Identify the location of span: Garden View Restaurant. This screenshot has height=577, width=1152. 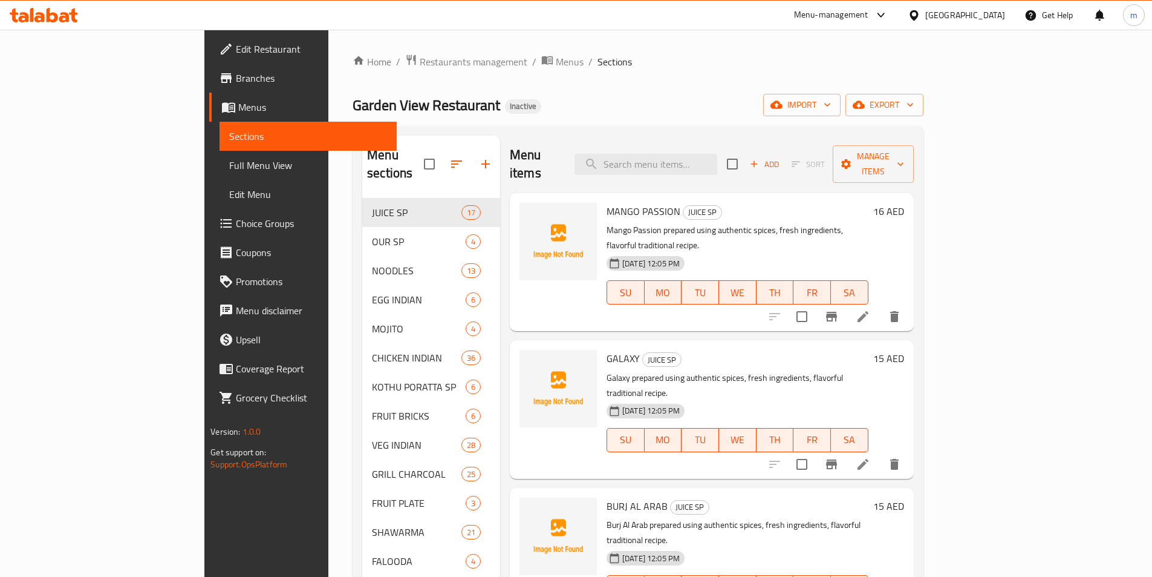
(427, 105).